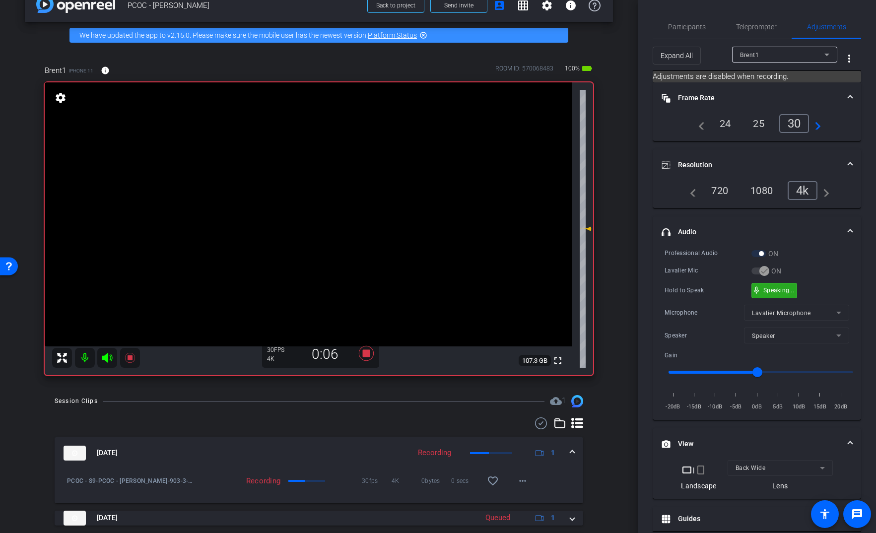 The height and width of the screenshot is (533, 876). What do you see at coordinates (81, 70) in the screenshot?
I see `span: iPhone 11` at bounding box center [81, 70].